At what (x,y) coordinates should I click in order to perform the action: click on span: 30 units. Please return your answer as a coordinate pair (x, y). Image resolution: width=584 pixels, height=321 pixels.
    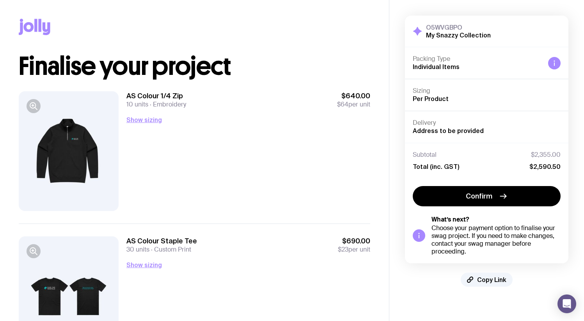
    Looking at the image, I should click on (138, 249).